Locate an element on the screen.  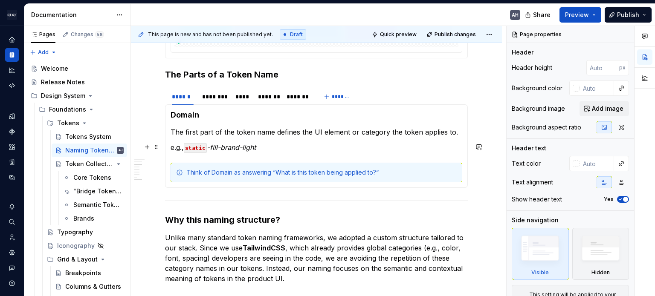
span: Add is located at coordinates (43, 52).